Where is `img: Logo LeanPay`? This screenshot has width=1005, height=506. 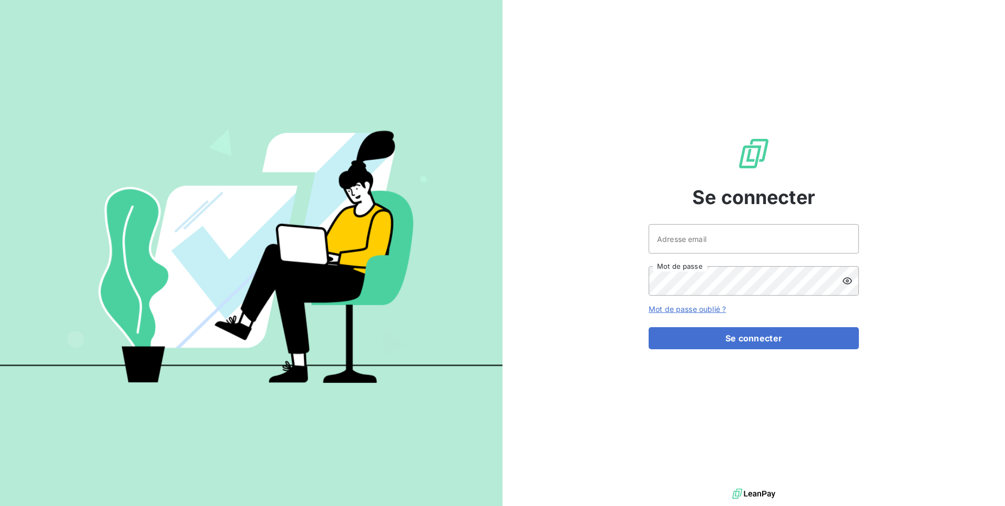 img: Logo LeanPay is located at coordinates (754, 153).